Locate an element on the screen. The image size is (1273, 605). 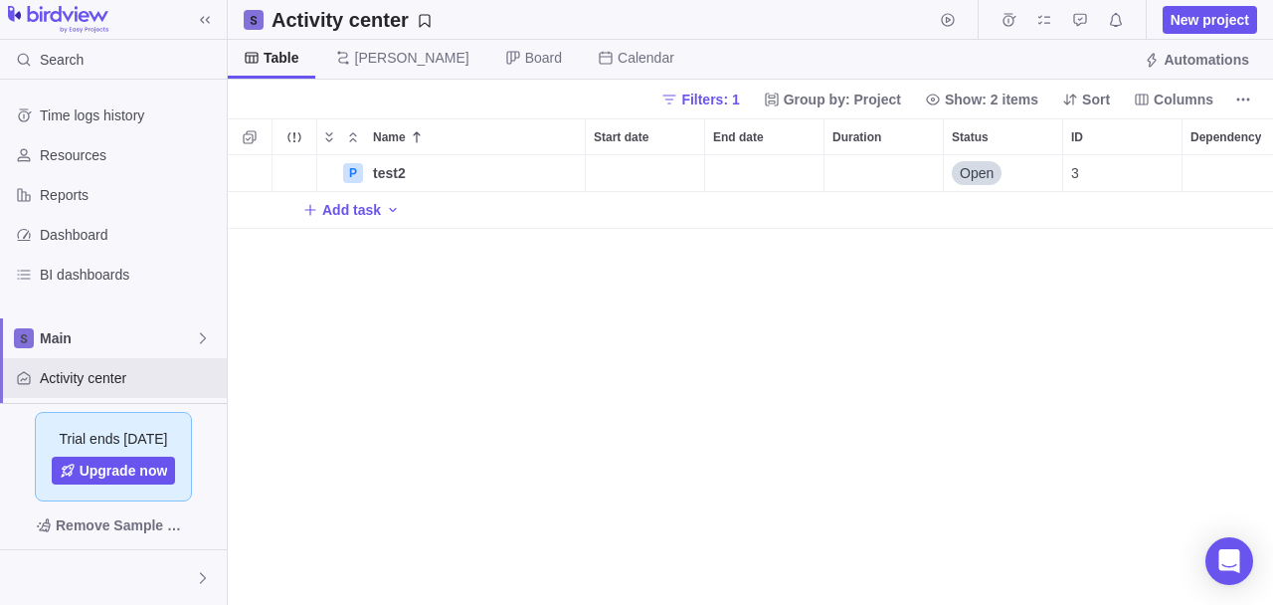
a: Upgrade now is located at coordinates (113, 471).